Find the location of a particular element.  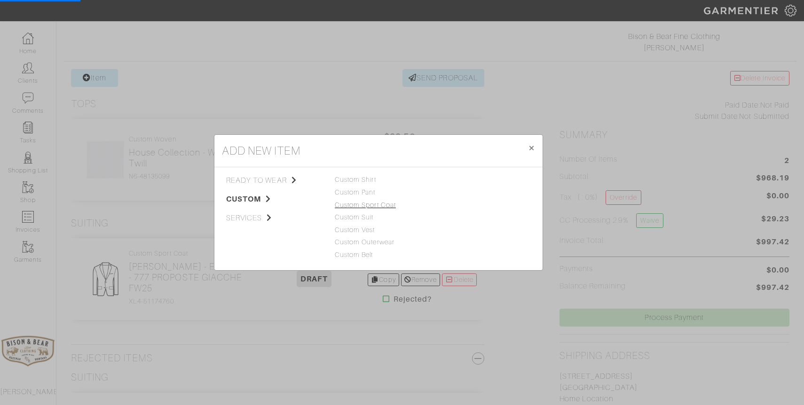

a: Custom Suit is located at coordinates (354, 217).